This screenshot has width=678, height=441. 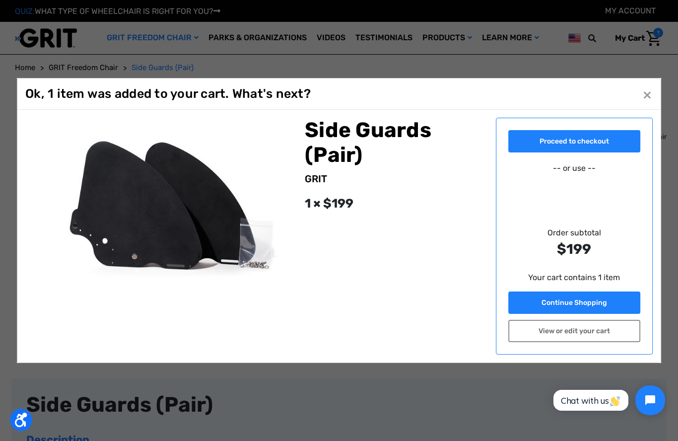 What do you see at coordinates (108, 23) in the screenshot?
I see `button: Open chat widget` at bounding box center [108, 23].